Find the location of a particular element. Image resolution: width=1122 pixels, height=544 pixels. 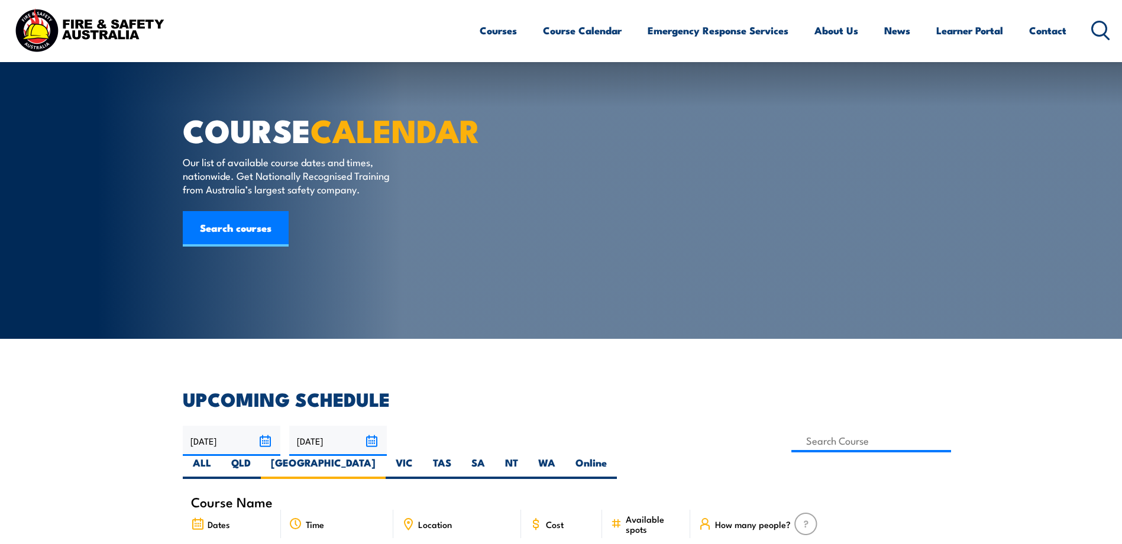

span: Available spots is located at coordinates (654, 524).